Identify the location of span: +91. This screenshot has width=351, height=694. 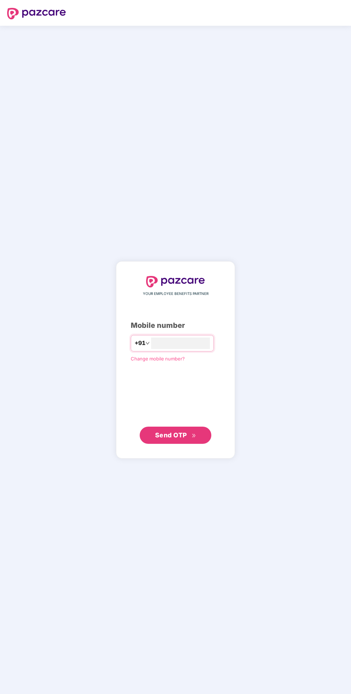
(140, 343).